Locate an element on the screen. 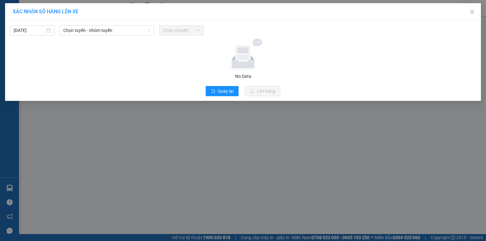 Image resolution: width=486 pixels, height=241 pixels. input: 14/09/2025 is located at coordinates (29, 30).